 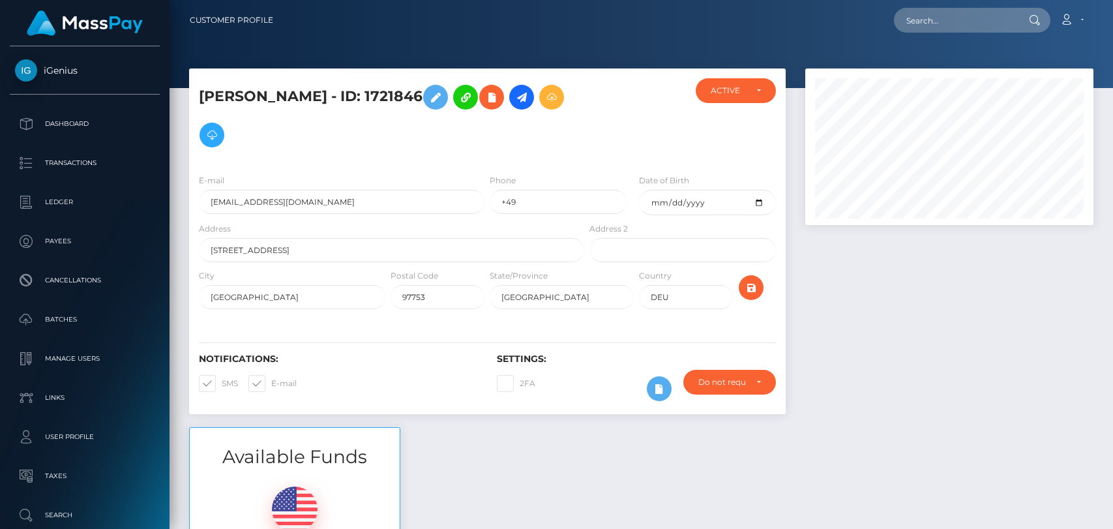 I want to click on label: 2FA, so click(x=516, y=383).